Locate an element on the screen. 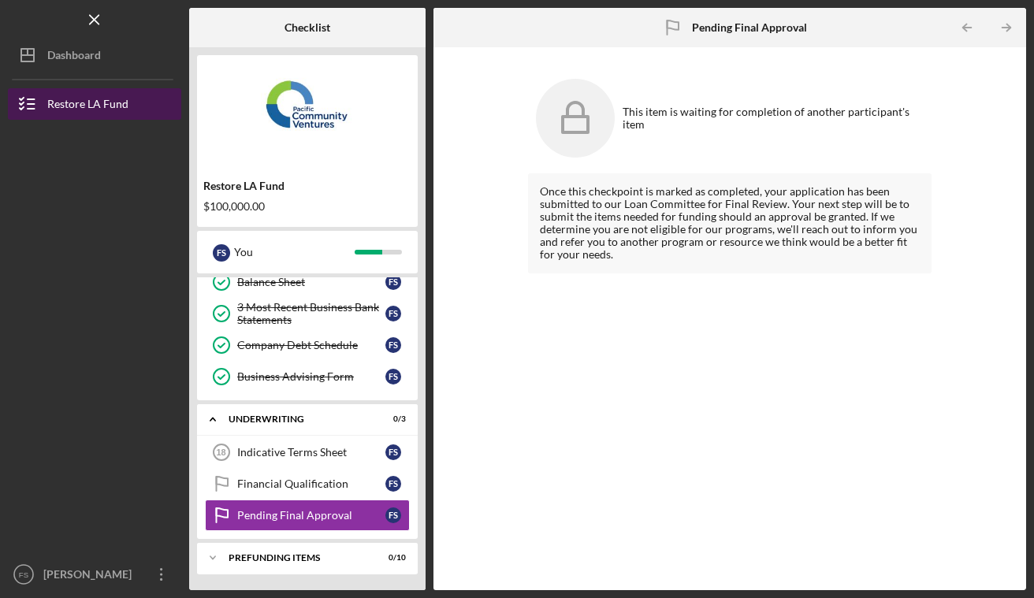 The image size is (1034, 598). a: Dashboard is located at coordinates (95, 55).